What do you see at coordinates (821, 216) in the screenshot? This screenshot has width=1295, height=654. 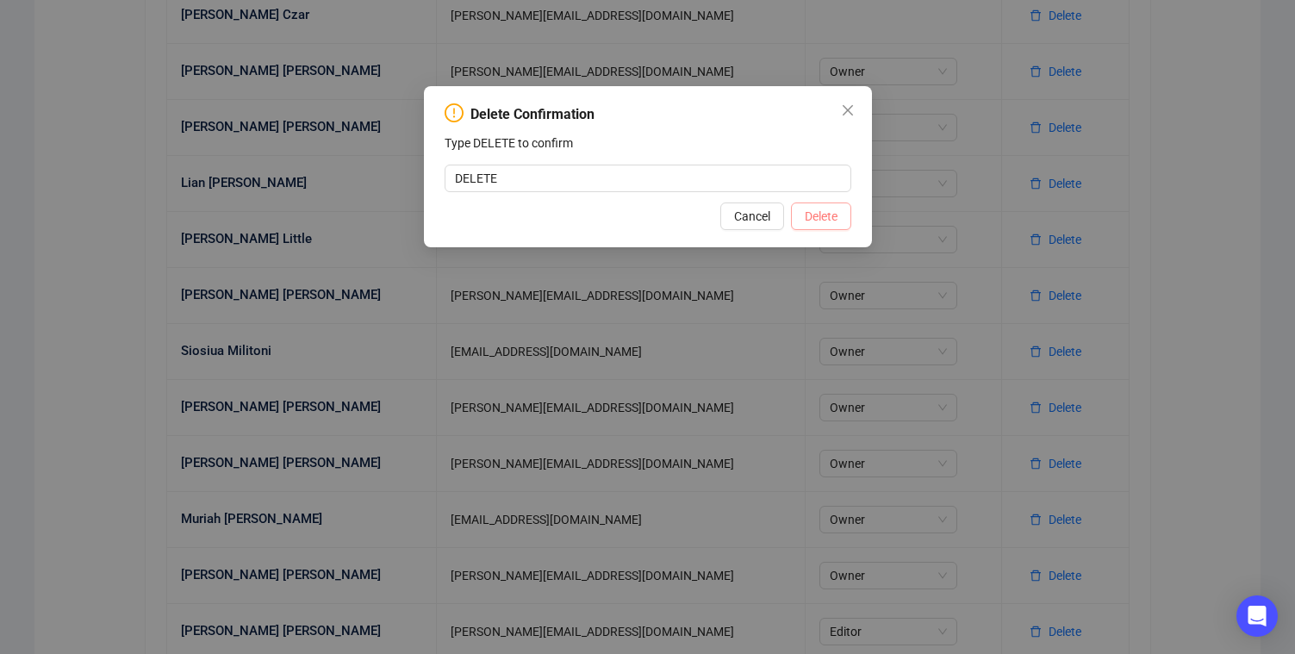 I see `span: Delete` at bounding box center [821, 216].